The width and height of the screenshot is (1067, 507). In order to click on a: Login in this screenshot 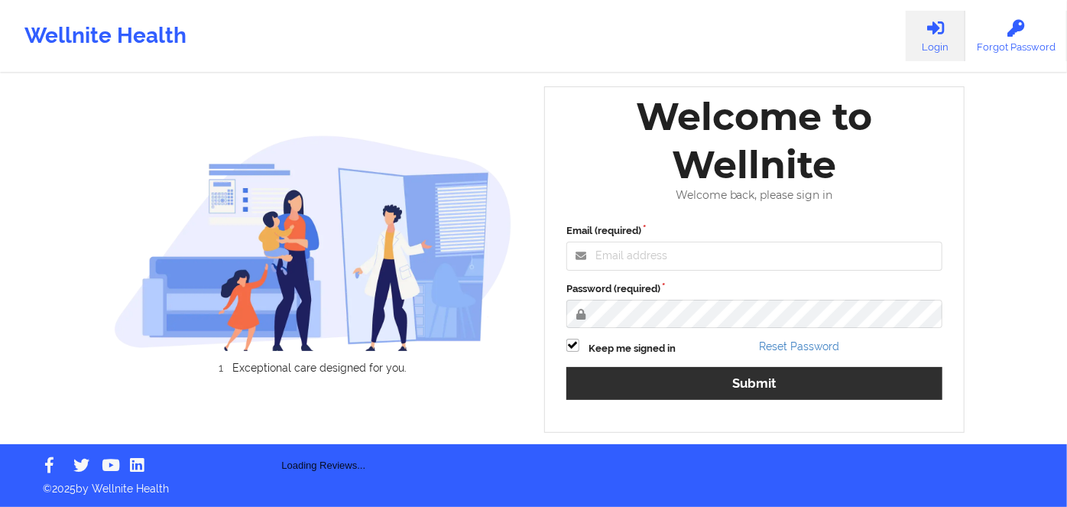, I will do `click(935, 36)`.